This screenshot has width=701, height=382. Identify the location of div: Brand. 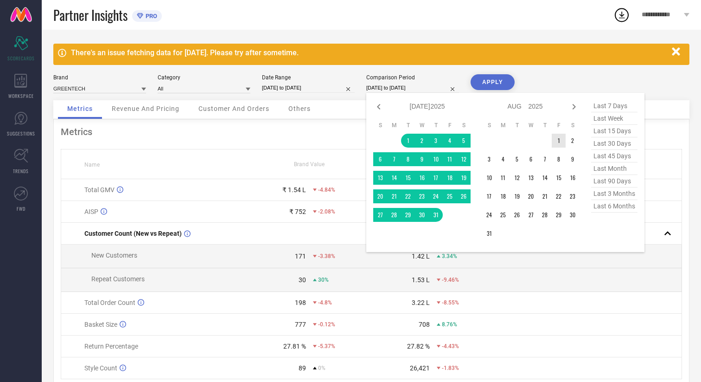
(100, 77).